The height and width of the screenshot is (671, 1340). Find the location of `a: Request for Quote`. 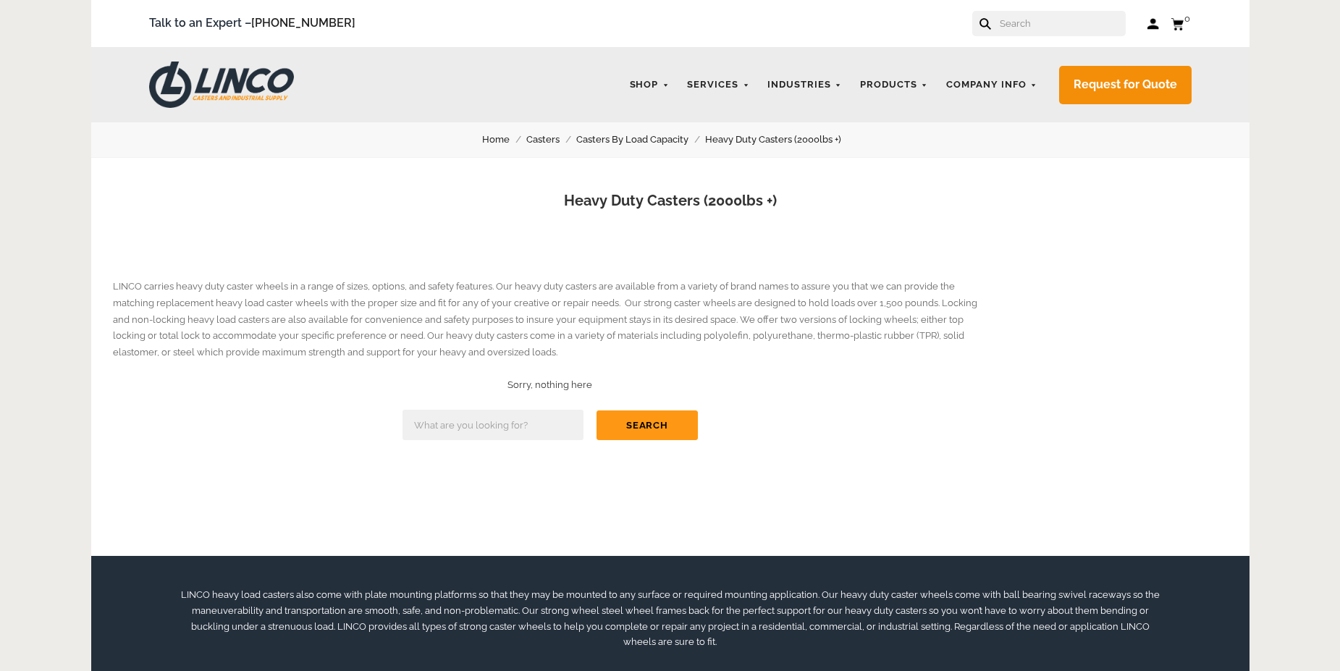

a: Request for Quote is located at coordinates (1125, 85).